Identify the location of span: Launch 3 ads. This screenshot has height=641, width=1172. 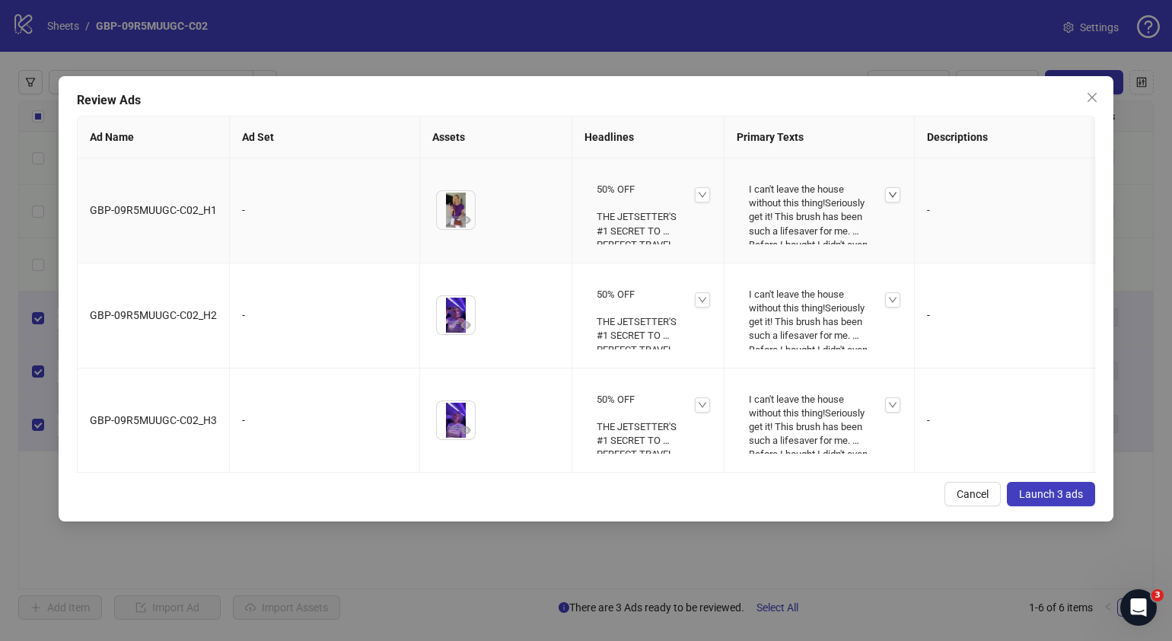
(1051, 494).